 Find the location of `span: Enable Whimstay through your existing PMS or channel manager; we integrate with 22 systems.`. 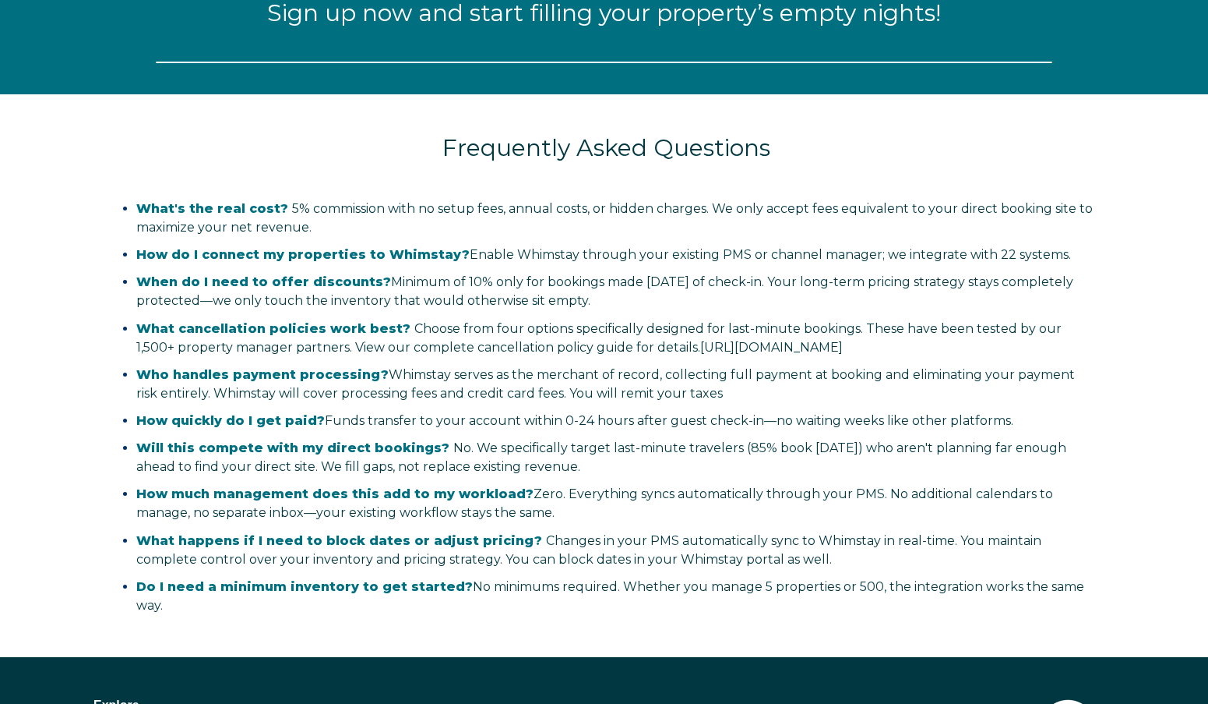

span: Enable Whimstay through your existing PMS or channel manager; we integrate with 22 systems. is located at coordinates (604, 254).